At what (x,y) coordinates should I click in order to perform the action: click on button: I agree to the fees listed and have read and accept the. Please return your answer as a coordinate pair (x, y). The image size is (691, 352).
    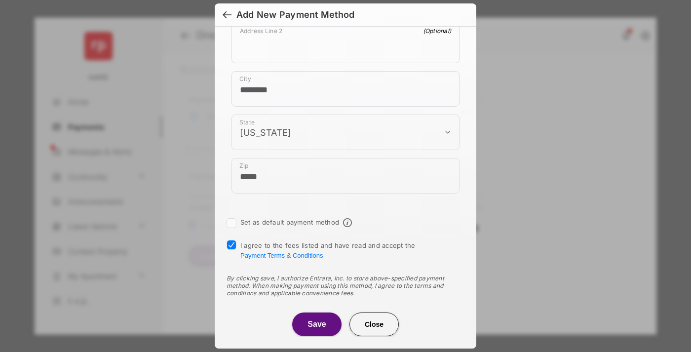
    Looking at the image, I should click on (281, 255).